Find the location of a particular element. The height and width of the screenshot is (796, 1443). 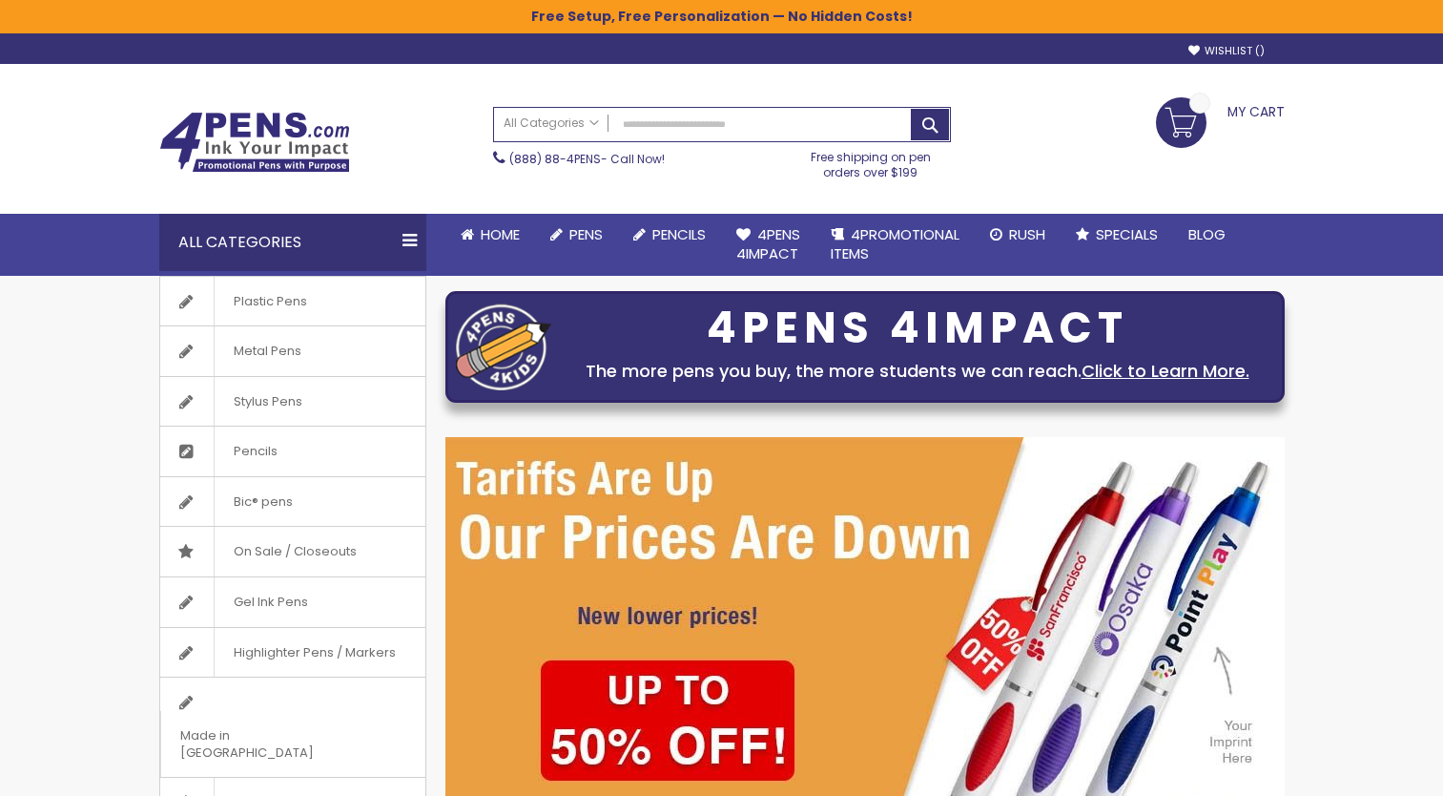

img: four_pen_logo.png is located at coordinates (504, 346).